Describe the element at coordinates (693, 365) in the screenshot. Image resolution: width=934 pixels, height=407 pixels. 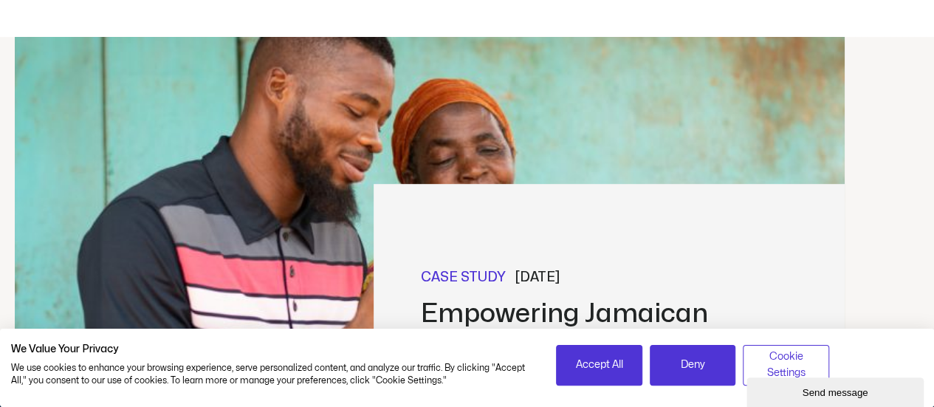
I see `span: Deny` at that location.